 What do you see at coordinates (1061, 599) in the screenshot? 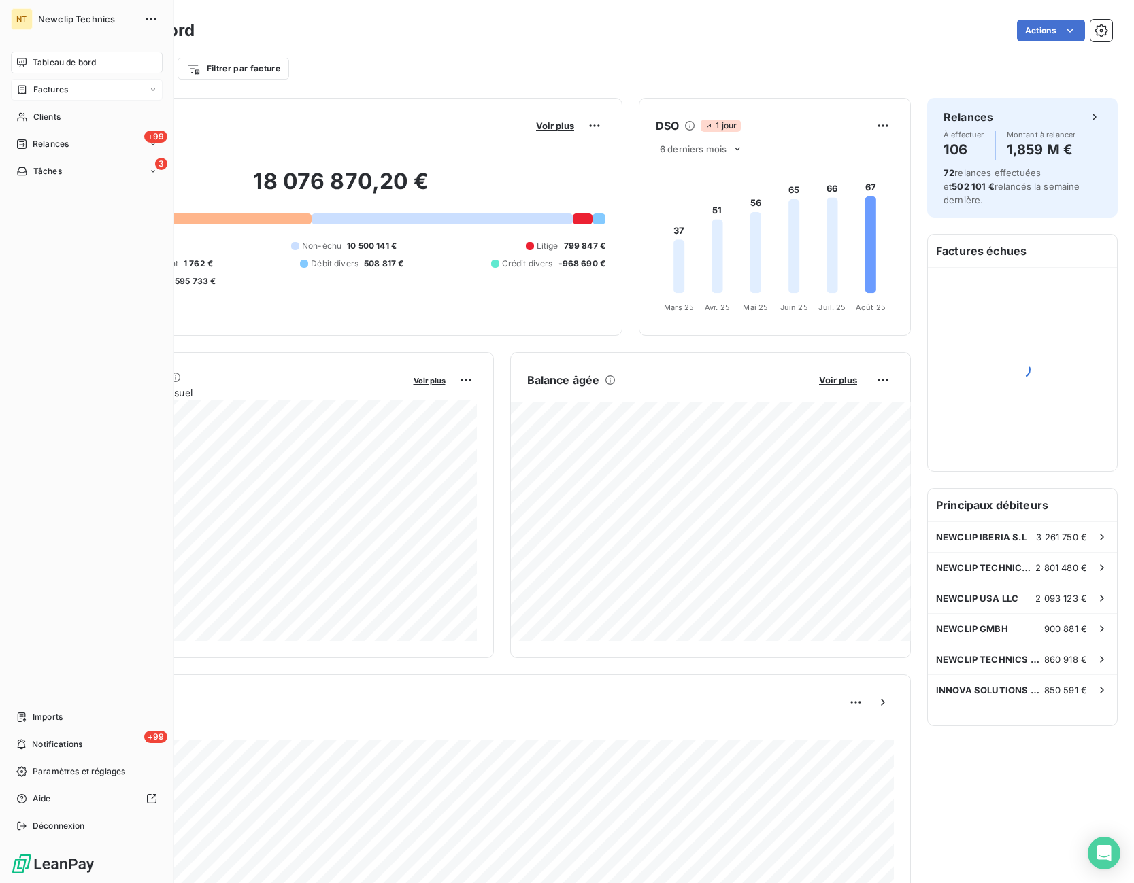
I see `span: 2 093 123 €` at bounding box center [1061, 599].